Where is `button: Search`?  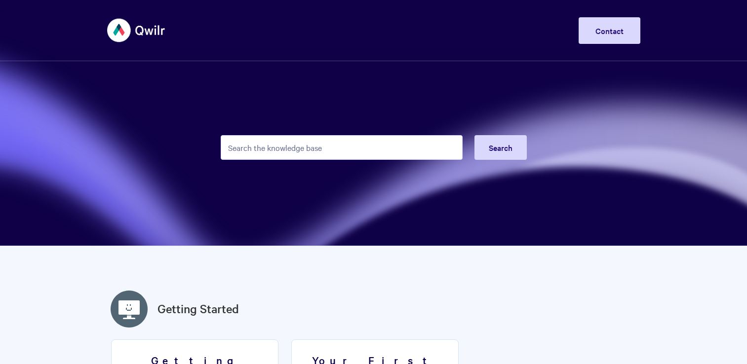
button: Search is located at coordinates (501, 148).